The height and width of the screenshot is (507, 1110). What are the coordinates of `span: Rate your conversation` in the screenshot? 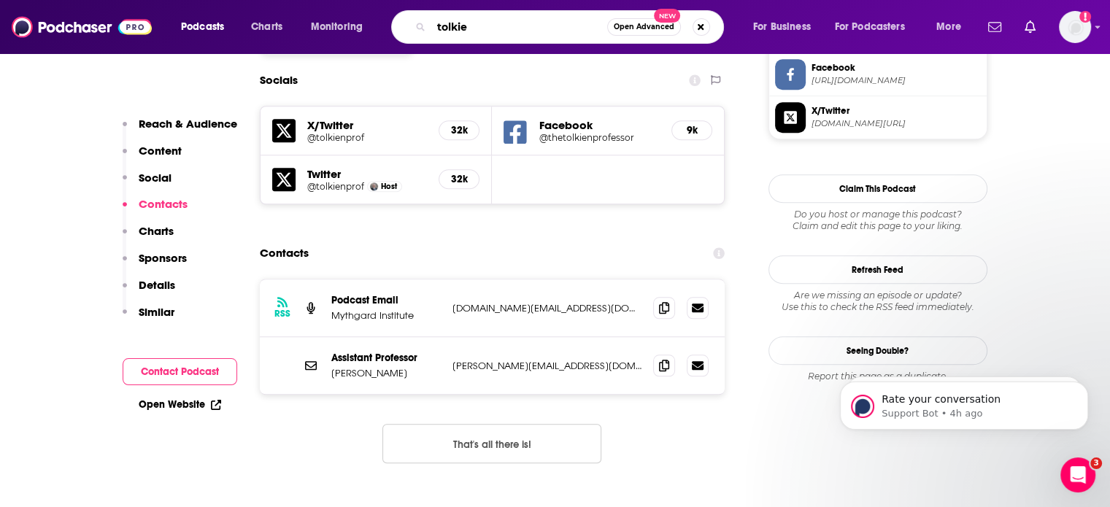 It's located at (123, 48).